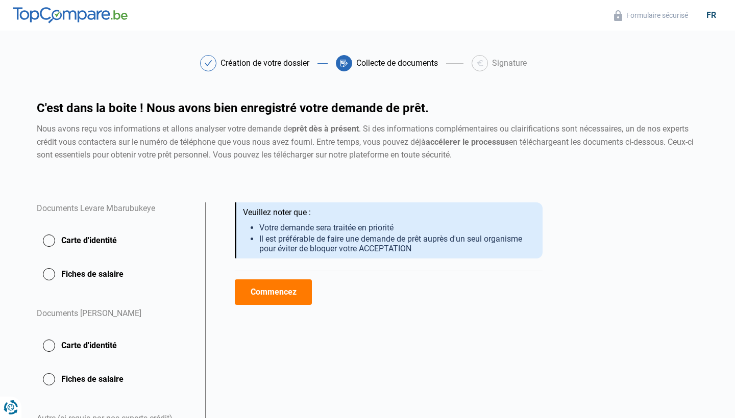 The width and height of the screenshot is (735, 418). Describe the element at coordinates (367, 142) in the screenshot. I see `div: Nous avons reçu vos informations et allons analyser votre demande de . Si des informations complé...` at that location.